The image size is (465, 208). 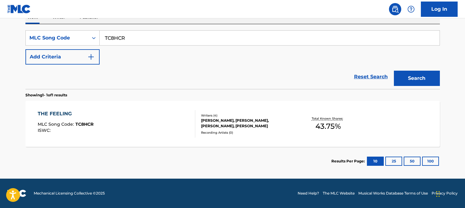 What do you see at coordinates (328, 127) in the screenshot?
I see `span: 43.75 %` at bounding box center [328, 127].